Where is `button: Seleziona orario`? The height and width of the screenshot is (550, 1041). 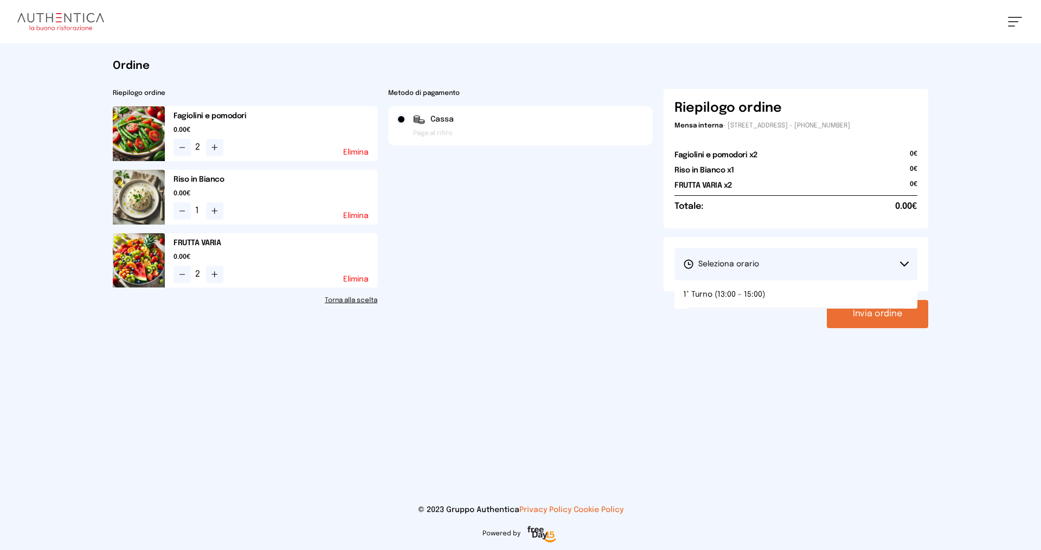 button: Seleziona orario is located at coordinates (796, 264).